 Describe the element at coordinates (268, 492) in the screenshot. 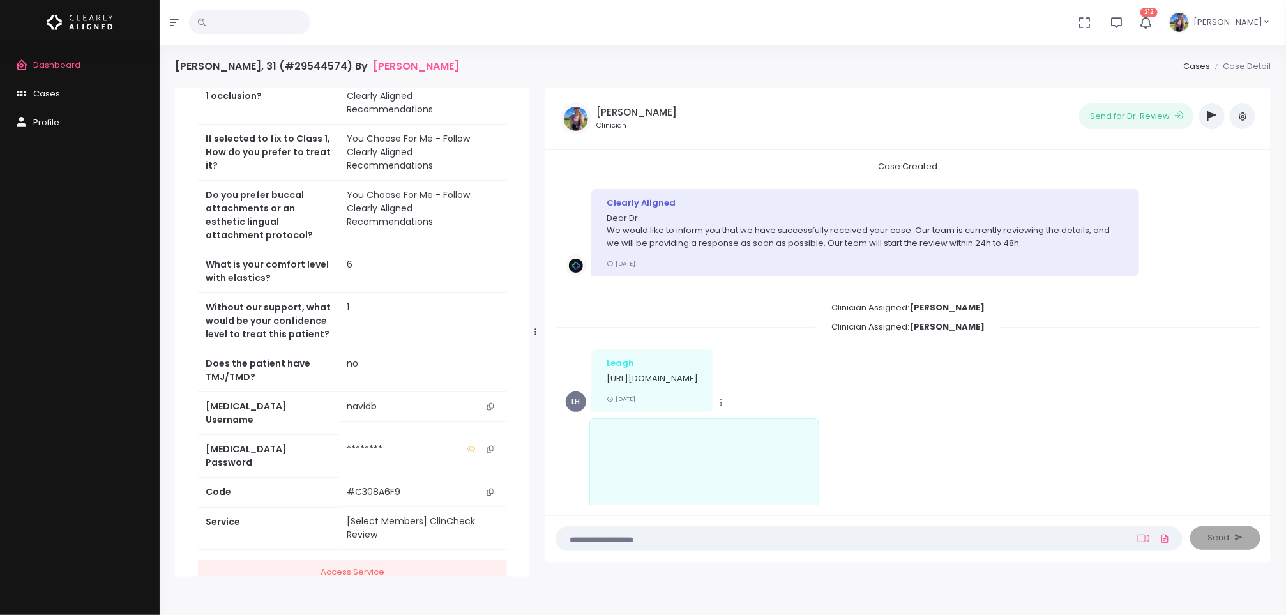

I see `th: Code` at that location.